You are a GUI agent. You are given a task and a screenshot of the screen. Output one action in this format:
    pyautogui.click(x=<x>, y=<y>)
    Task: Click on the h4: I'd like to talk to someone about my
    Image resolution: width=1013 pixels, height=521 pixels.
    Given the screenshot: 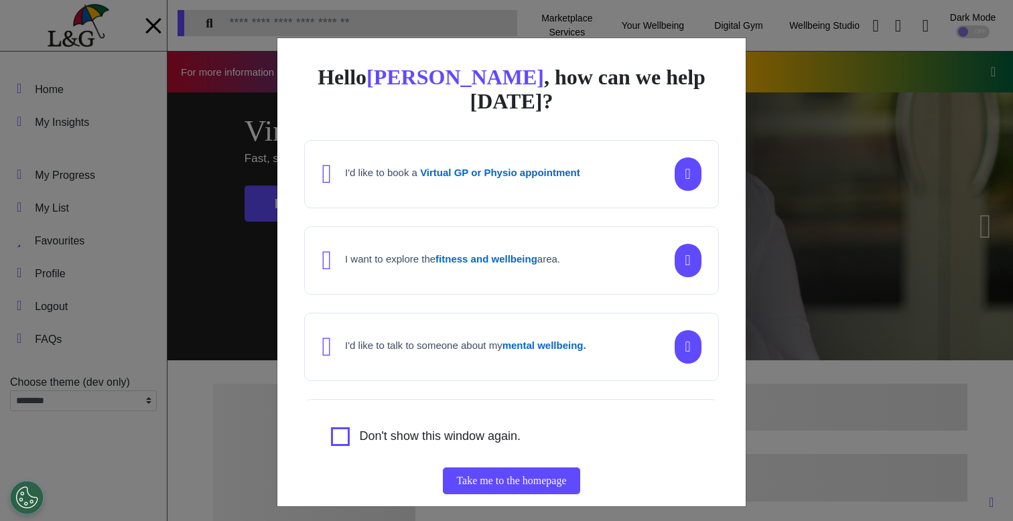 What is the action you would take?
    pyautogui.click(x=466, y=346)
    